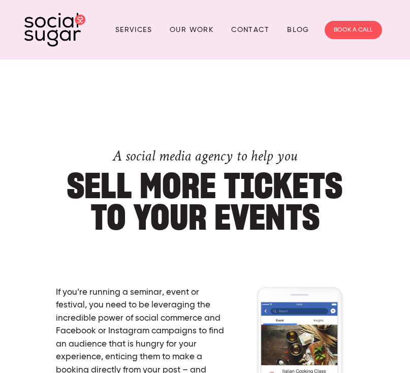 The height and width of the screenshot is (373, 410). Describe the element at coordinates (205, 182) in the screenshot. I see `h1: SELL MORE TICKETS TO YOUR EVENTS` at that location.